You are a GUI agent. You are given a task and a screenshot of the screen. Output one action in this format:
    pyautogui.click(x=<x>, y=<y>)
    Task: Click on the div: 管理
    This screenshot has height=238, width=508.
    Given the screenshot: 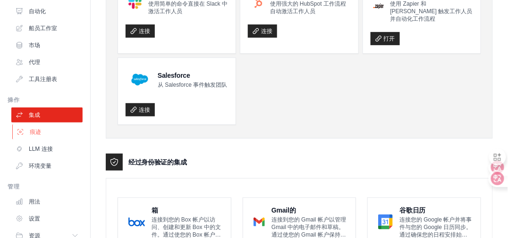 What is the action you would take?
    pyautogui.click(x=45, y=187)
    